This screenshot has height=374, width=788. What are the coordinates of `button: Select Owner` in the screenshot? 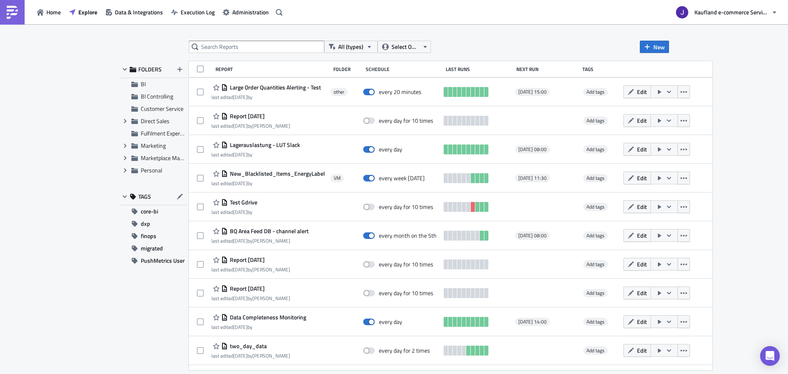 It's located at (404, 47).